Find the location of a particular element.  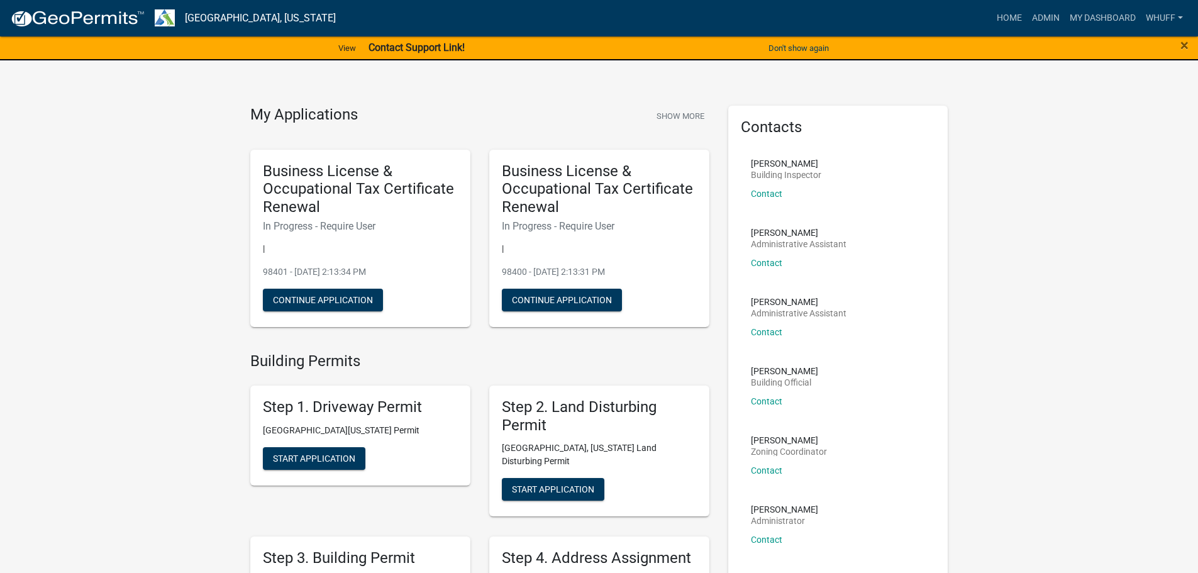

button: Close is located at coordinates (1185, 45).